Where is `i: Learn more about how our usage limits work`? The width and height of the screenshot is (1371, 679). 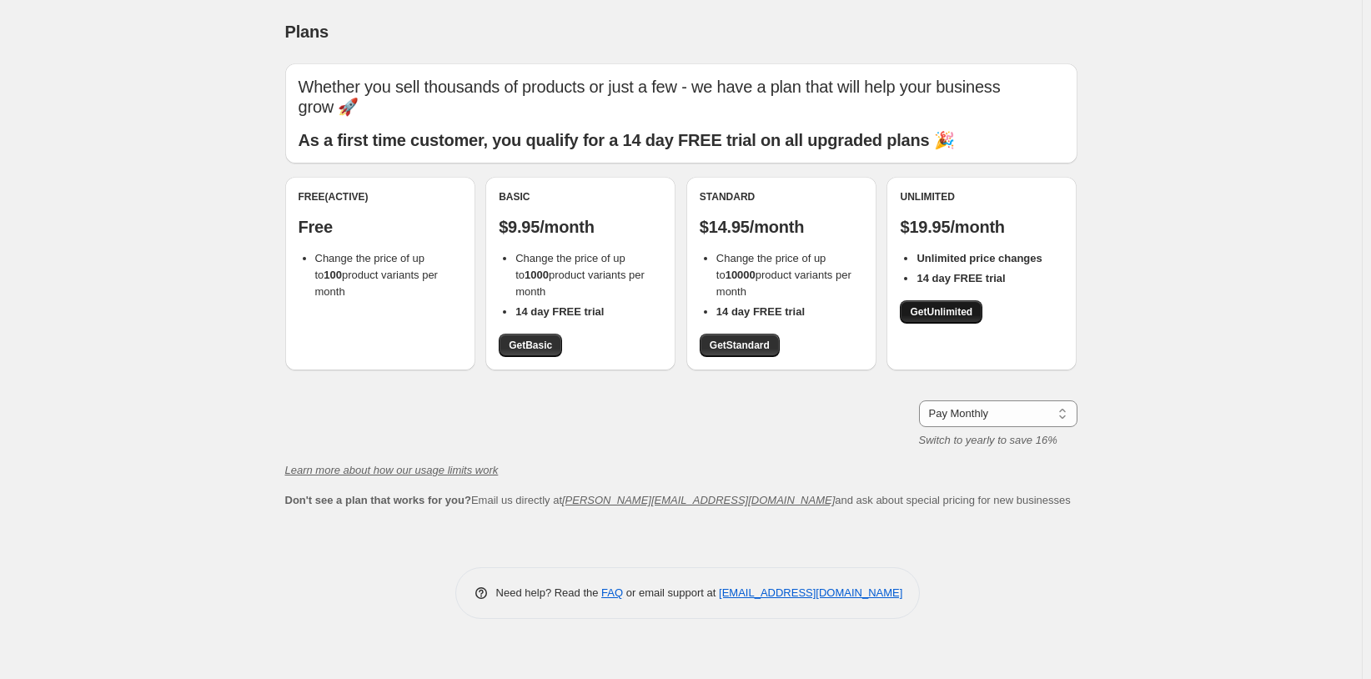
i: Learn more about how our usage limits work is located at coordinates (392, 470).